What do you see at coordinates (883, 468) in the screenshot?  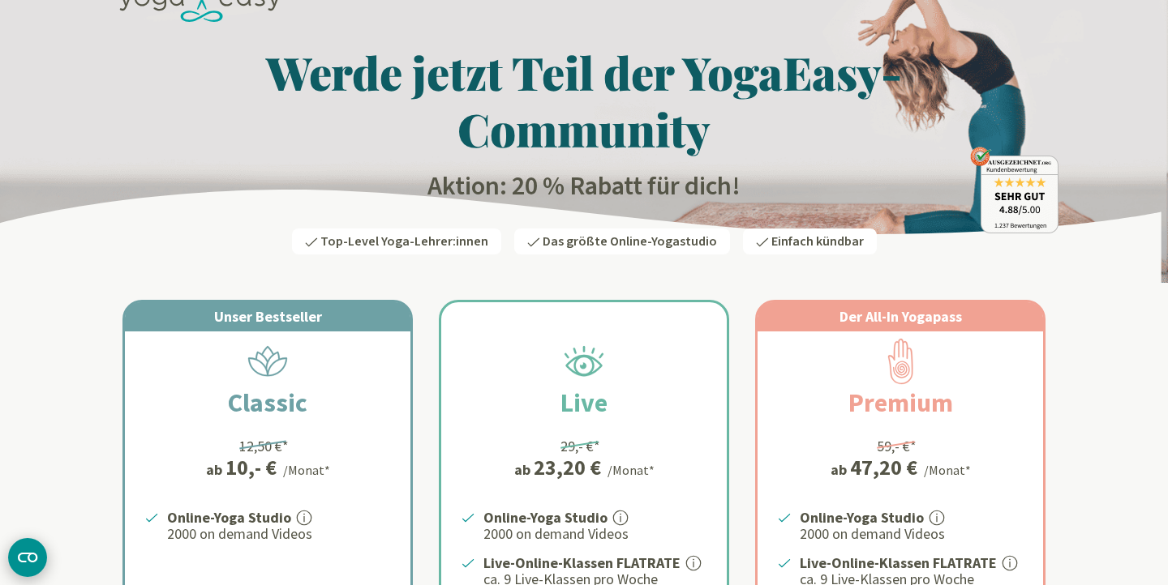 I see `div: 47,20 €` at bounding box center [883, 468].